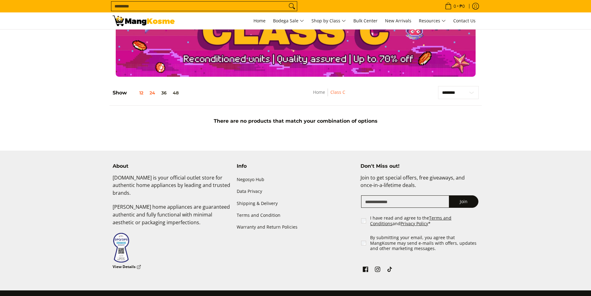 The image size is (591, 296). Describe the element at coordinates (462, 6) in the screenshot. I see `span: ₱0` at that location.